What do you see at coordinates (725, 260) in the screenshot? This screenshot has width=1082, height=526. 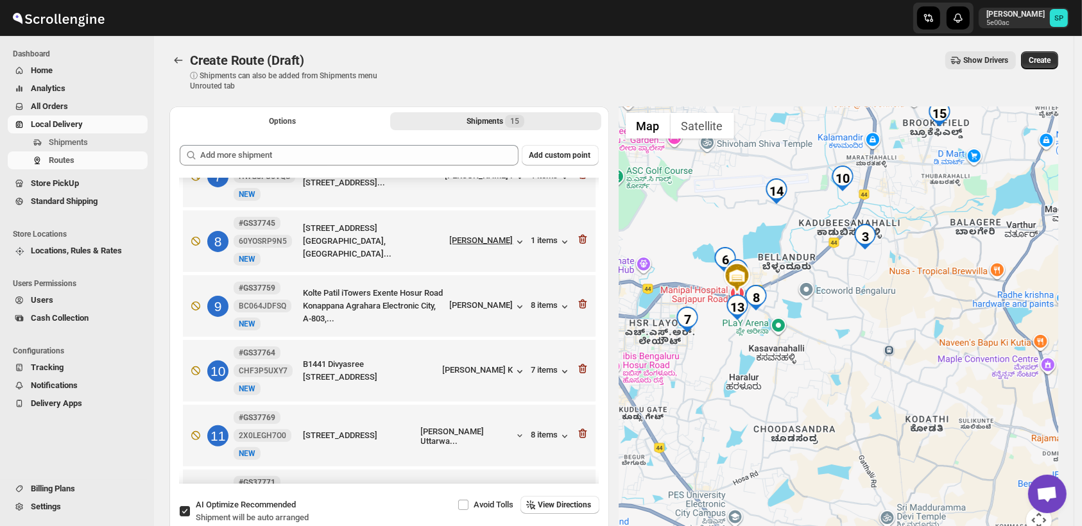 I see `div: 6` at bounding box center [725, 260].